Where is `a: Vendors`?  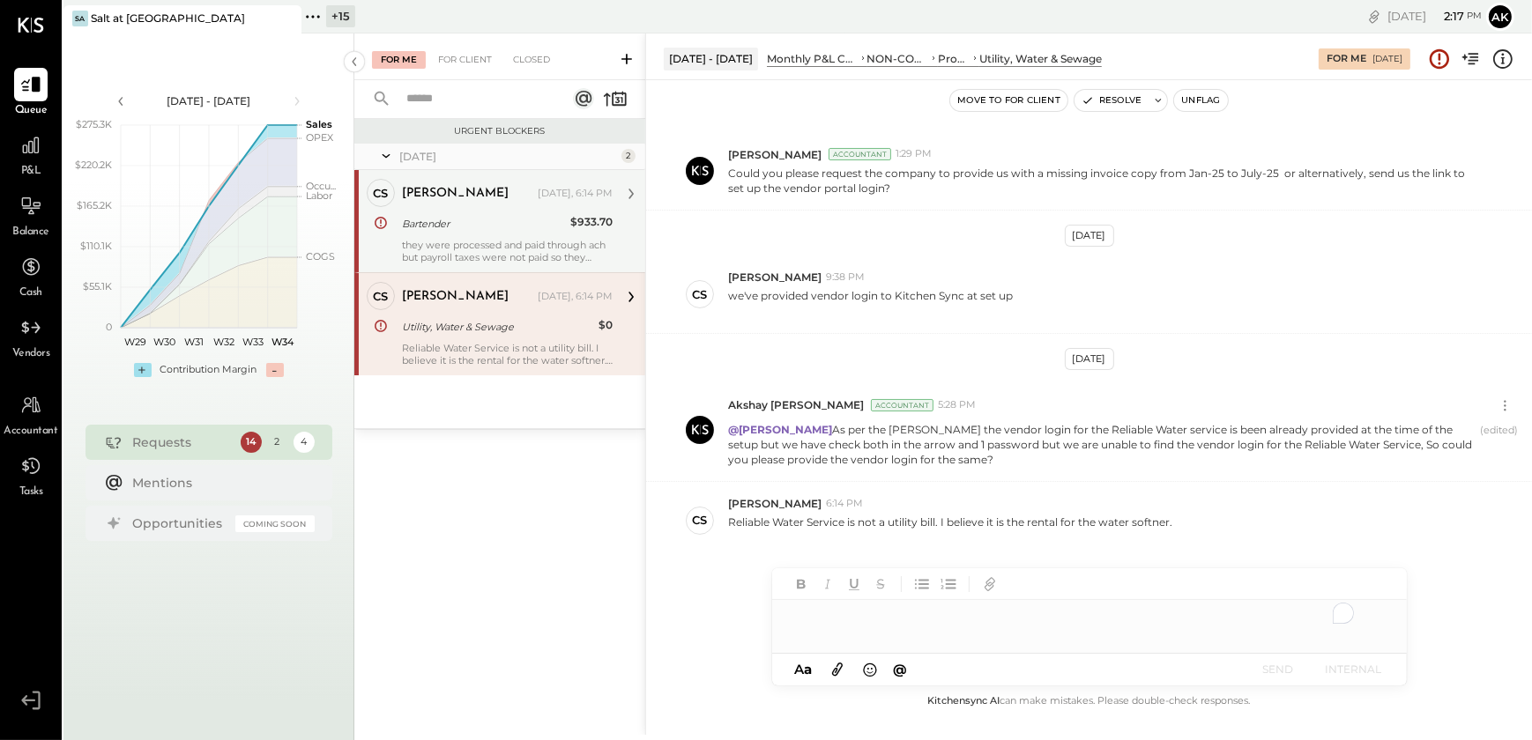 a: Vendors is located at coordinates (31, 337).